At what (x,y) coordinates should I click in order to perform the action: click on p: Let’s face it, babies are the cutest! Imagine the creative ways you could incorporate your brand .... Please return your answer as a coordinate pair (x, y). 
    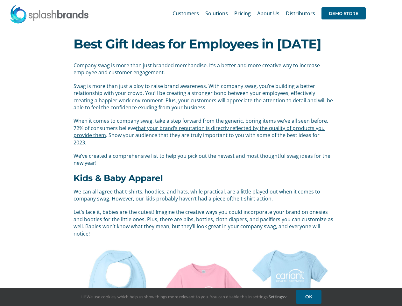
    Looking at the image, I should click on (204, 223).